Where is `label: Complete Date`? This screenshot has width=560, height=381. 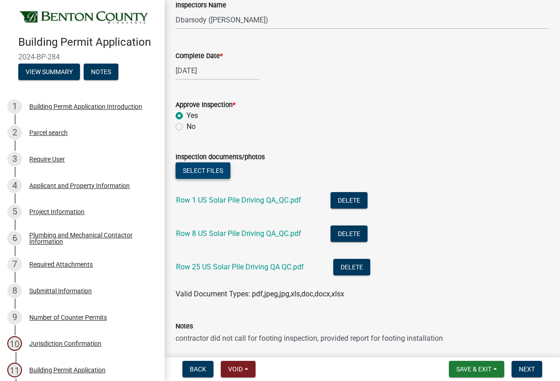
label: Complete Date is located at coordinates (199, 56).